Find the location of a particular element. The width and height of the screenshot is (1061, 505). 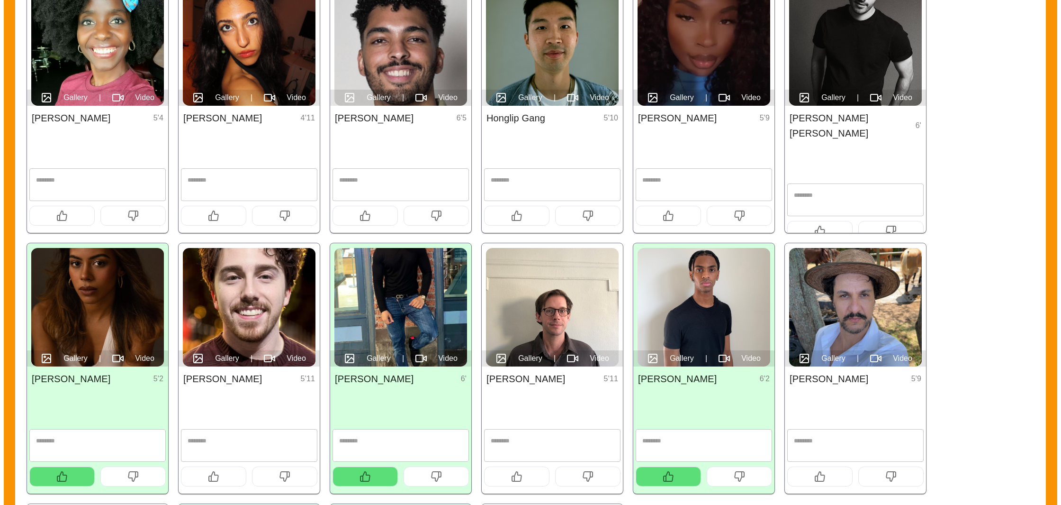

p: 5 ' 10 is located at coordinates (611, 118).